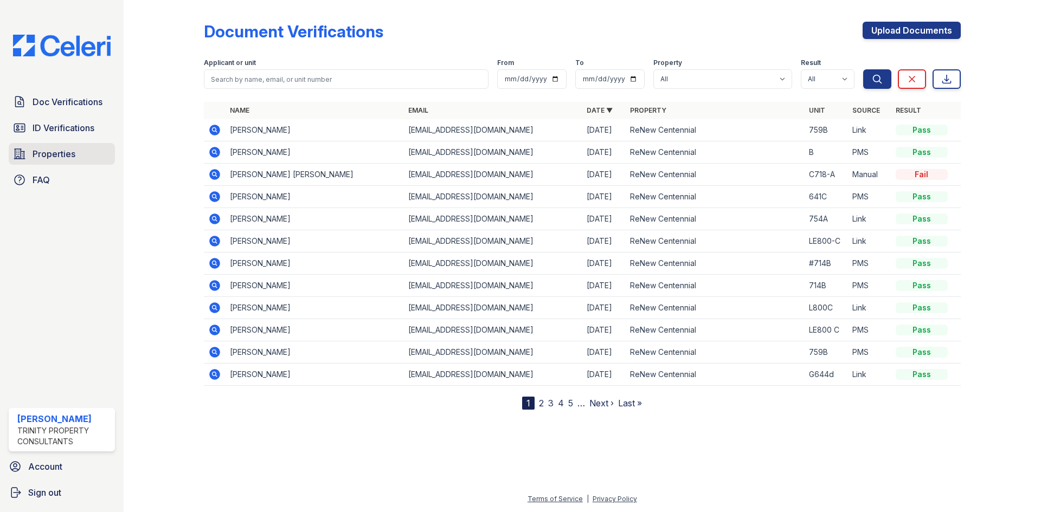 This screenshot has width=1041, height=512. Describe the element at coordinates (826, 263) in the screenshot. I see `td: #714B` at that location.